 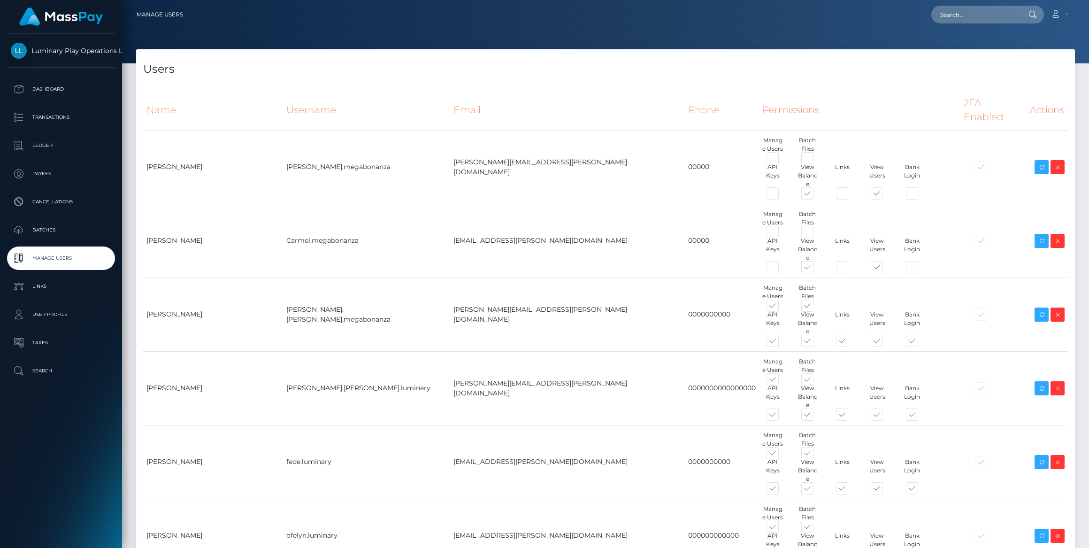 I want to click on td: fede.luminary, so click(x=367, y=461).